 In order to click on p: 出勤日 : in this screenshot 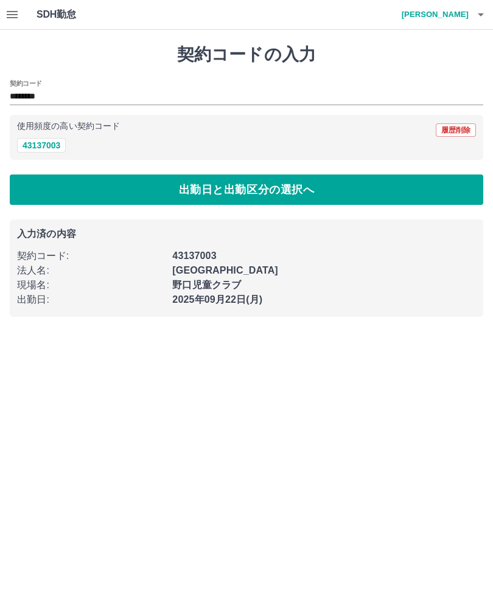, I will do `click(91, 300)`.